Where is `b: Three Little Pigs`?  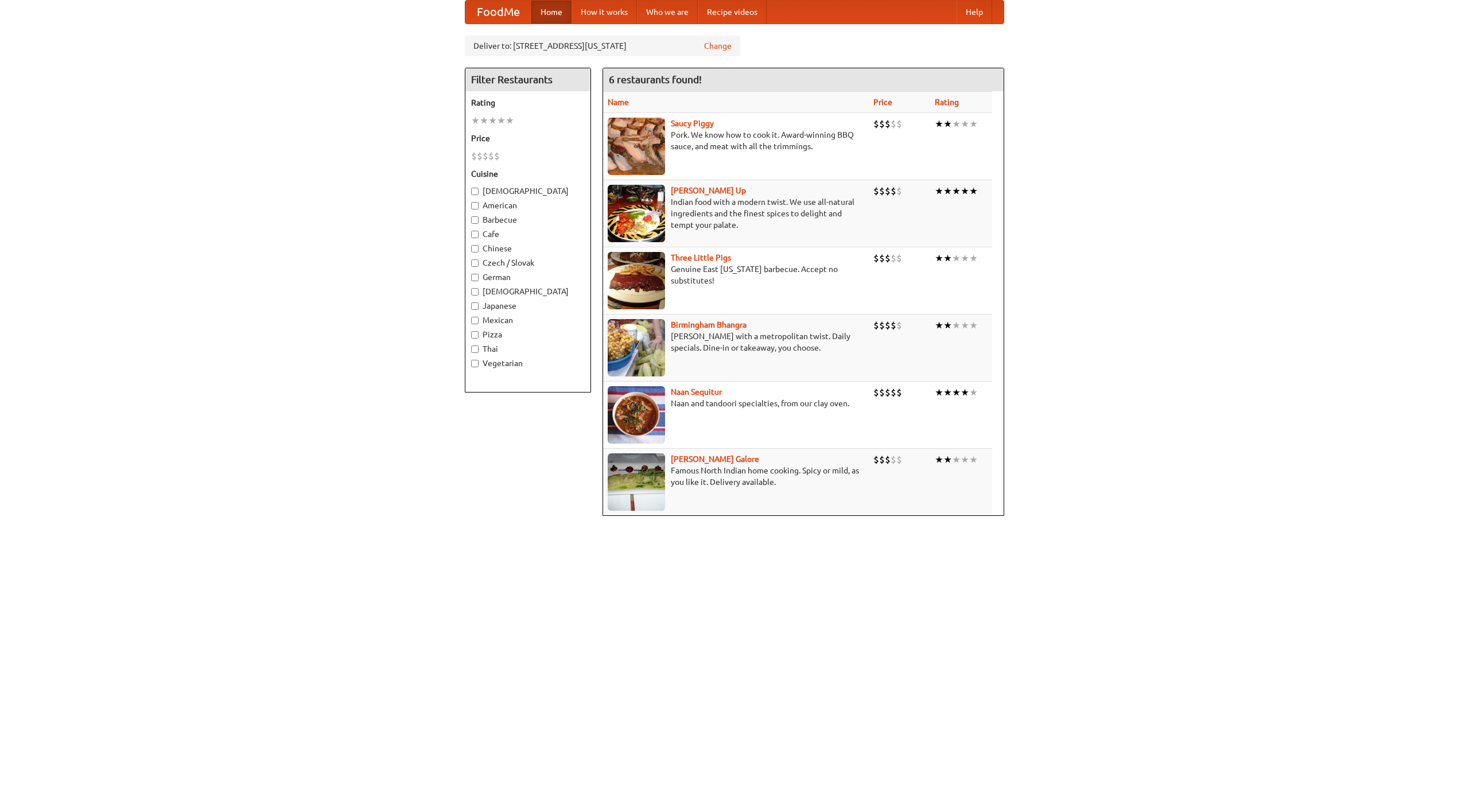 b: Three Little Pigs is located at coordinates (701, 257).